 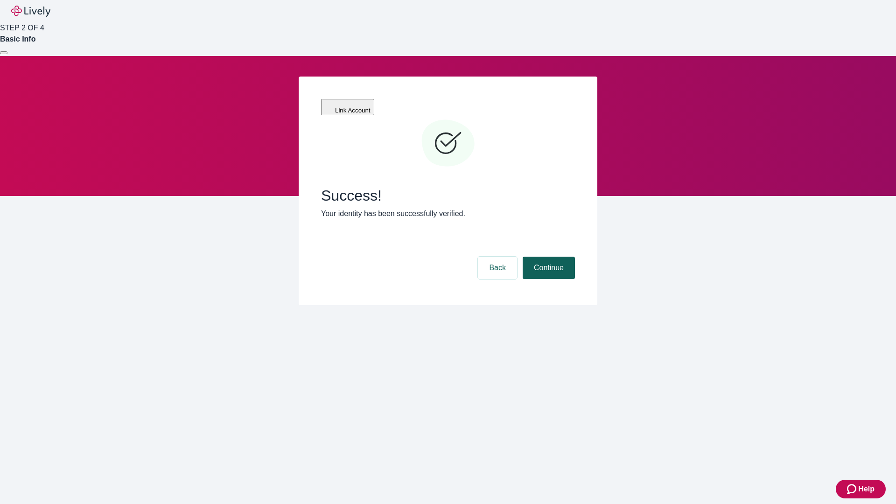 What do you see at coordinates (549, 268) in the screenshot?
I see `button: Continue` at bounding box center [549, 268].